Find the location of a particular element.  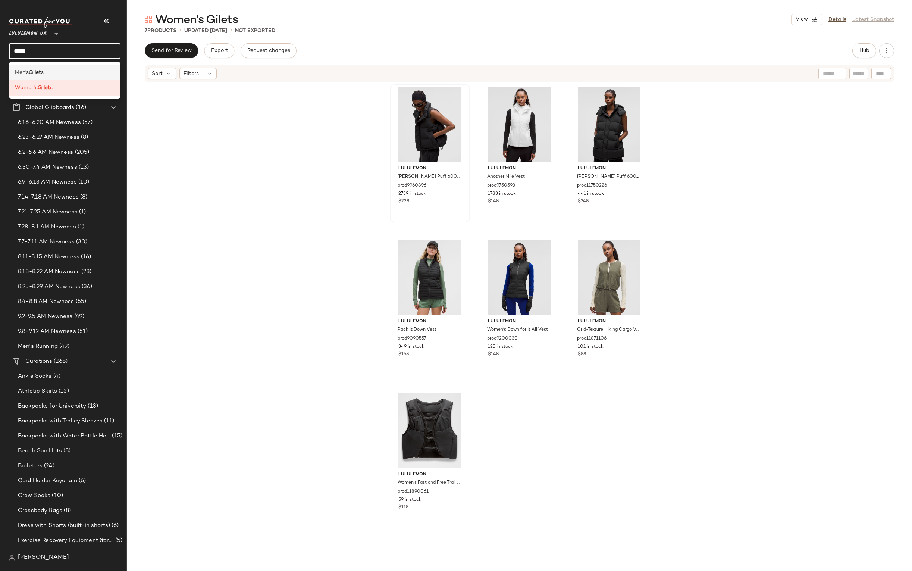

span: 441 in stock is located at coordinates (591, 194).